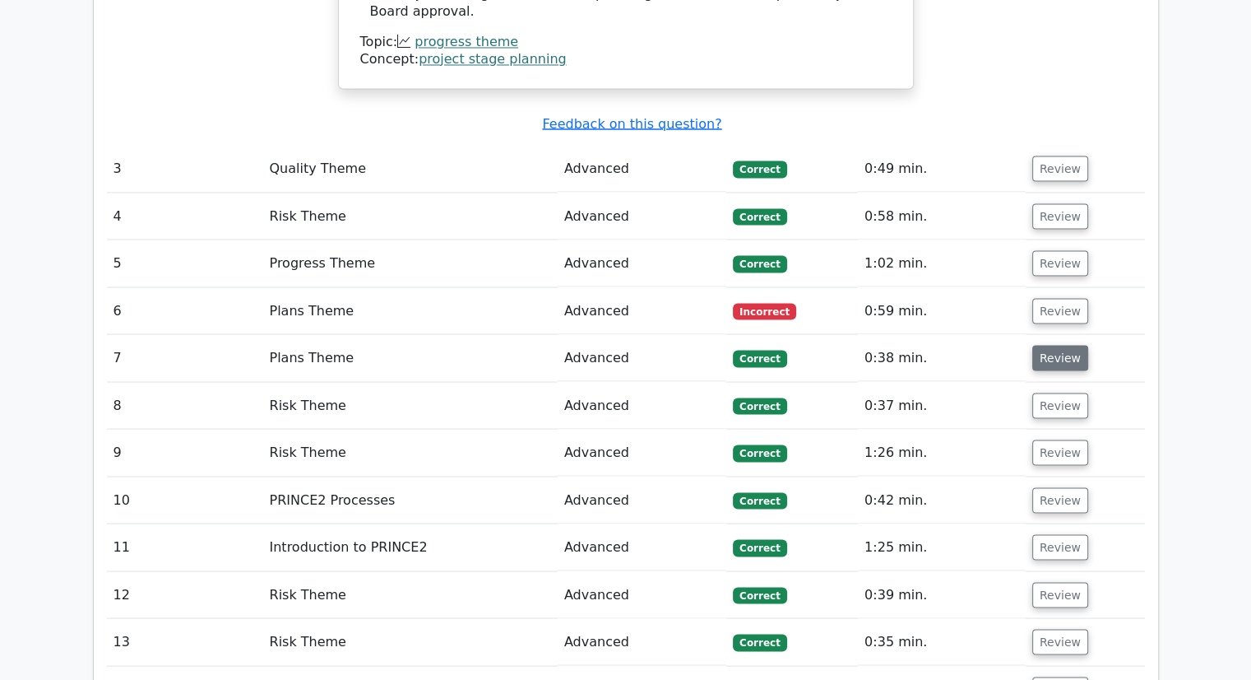  I want to click on a: Feedback on this question?, so click(632, 123).